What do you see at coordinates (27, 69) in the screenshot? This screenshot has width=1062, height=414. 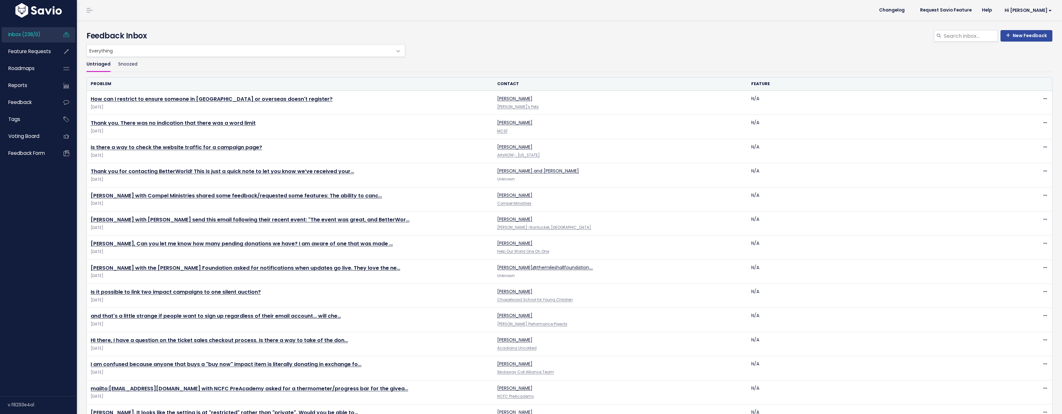 I see `a: Roadmaps` at bounding box center [27, 69].